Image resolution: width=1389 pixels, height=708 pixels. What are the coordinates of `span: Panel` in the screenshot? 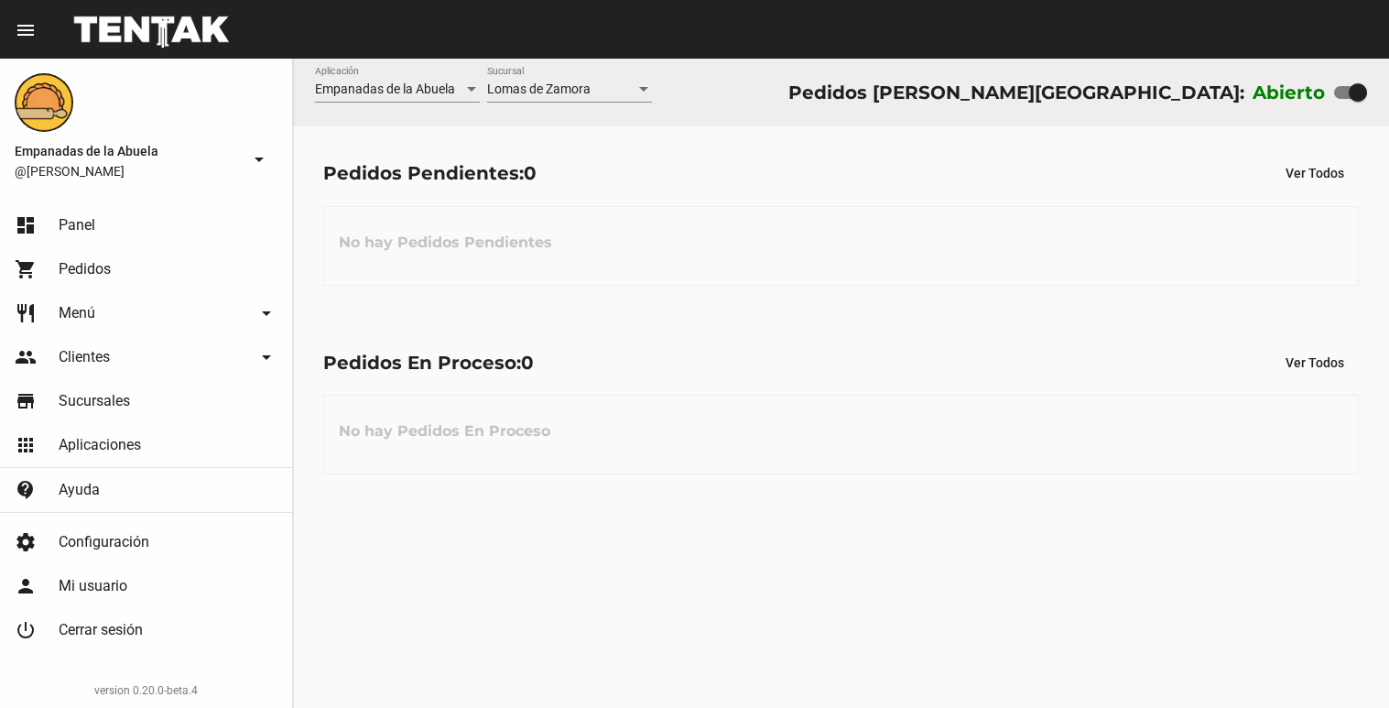 It's located at (77, 225).